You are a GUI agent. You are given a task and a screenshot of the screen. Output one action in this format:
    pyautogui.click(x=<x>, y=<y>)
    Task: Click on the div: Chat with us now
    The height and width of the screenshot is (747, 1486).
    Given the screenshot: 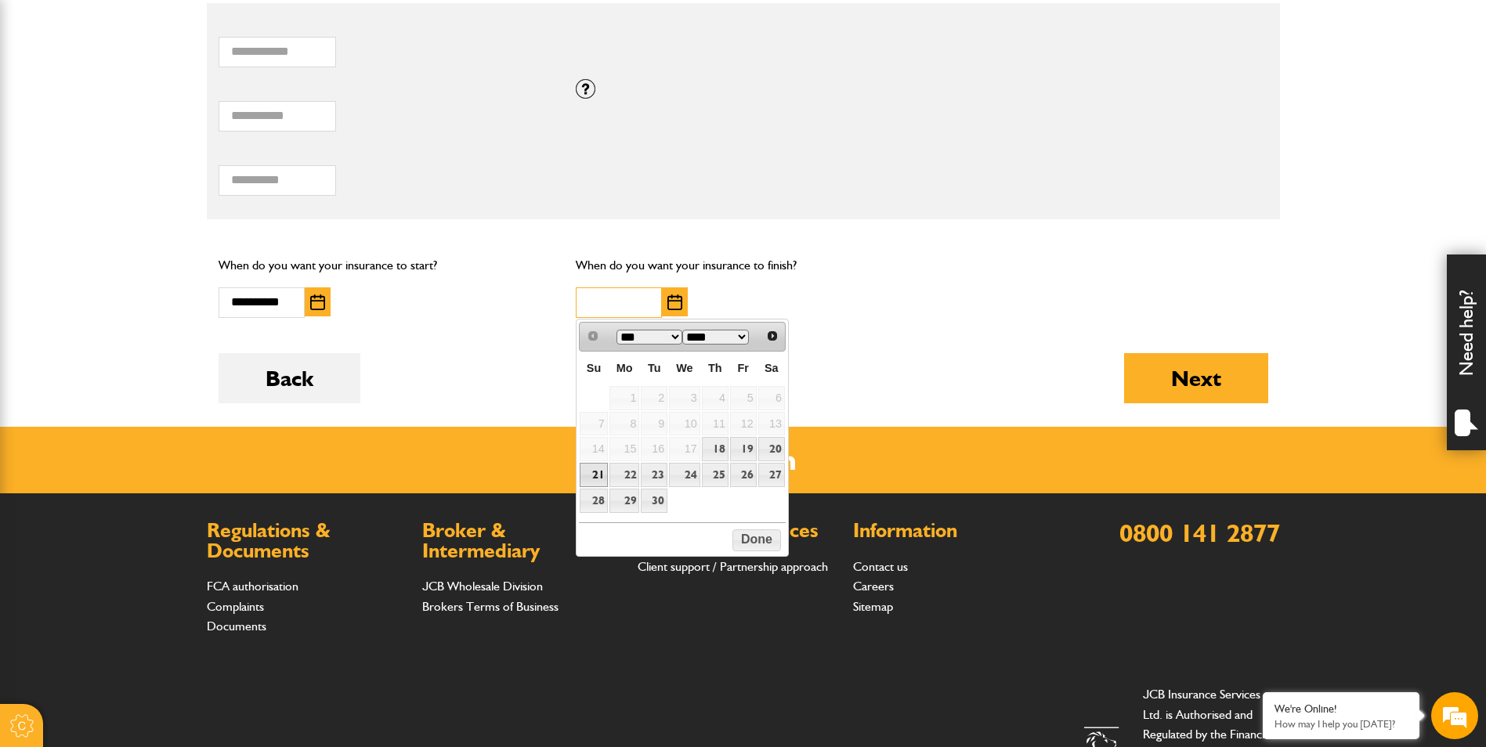 What is the action you would take?
    pyautogui.click(x=172, y=98)
    